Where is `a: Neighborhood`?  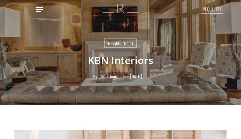
a: Neighborhood is located at coordinates (120, 43).